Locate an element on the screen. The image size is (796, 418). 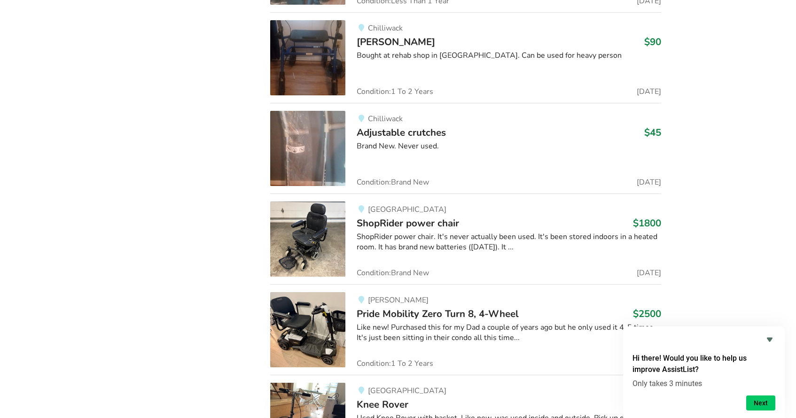
h3: $2500 is located at coordinates (647, 314).